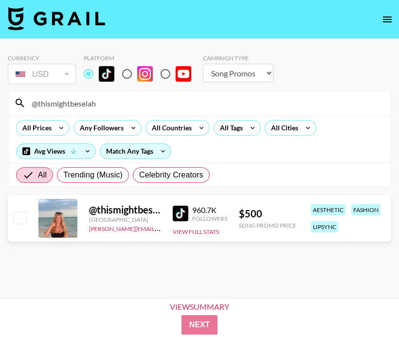 The width and height of the screenshot is (399, 337). Describe the element at coordinates (42, 74) in the screenshot. I see `div: Currency is locked to USD` at that location.